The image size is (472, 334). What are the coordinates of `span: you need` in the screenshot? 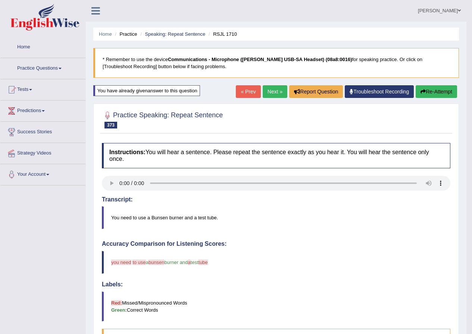 It's located at (121, 262).